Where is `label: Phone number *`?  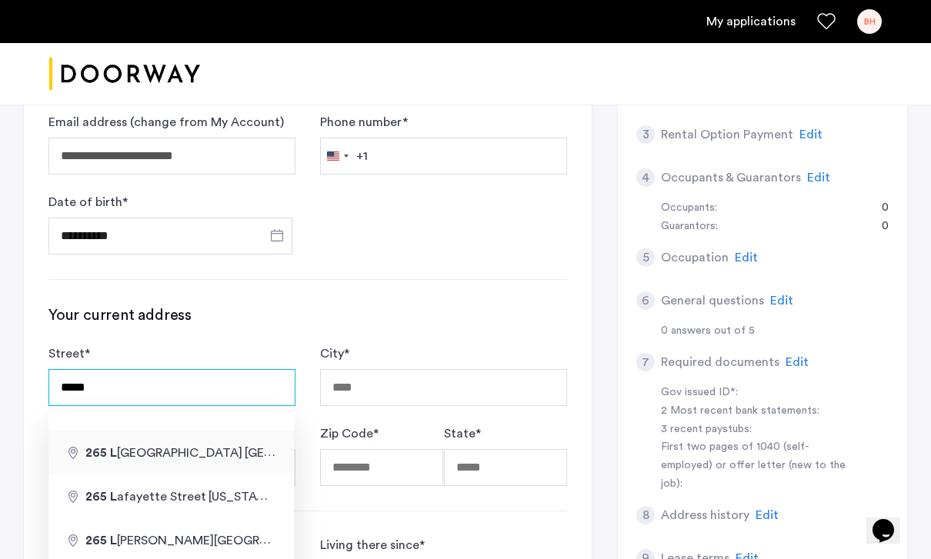
label: Phone number * is located at coordinates (364, 122).